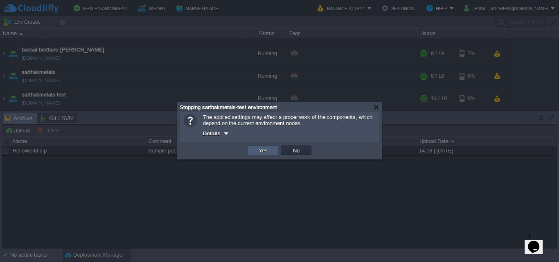 Image resolution: width=559 pixels, height=262 pixels. What do you see at coordinates (5, 7) in the screenshot?
I see `span: 1` at bounding box center [5, 7].